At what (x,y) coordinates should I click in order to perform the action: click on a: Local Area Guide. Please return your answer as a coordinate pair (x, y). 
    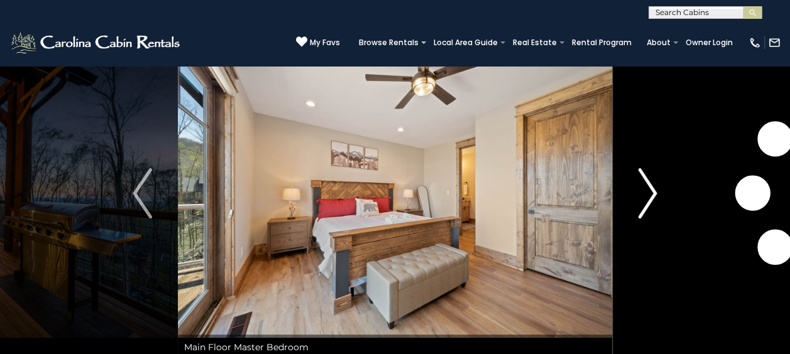
    Looking at the image, I should click on (466, 43).